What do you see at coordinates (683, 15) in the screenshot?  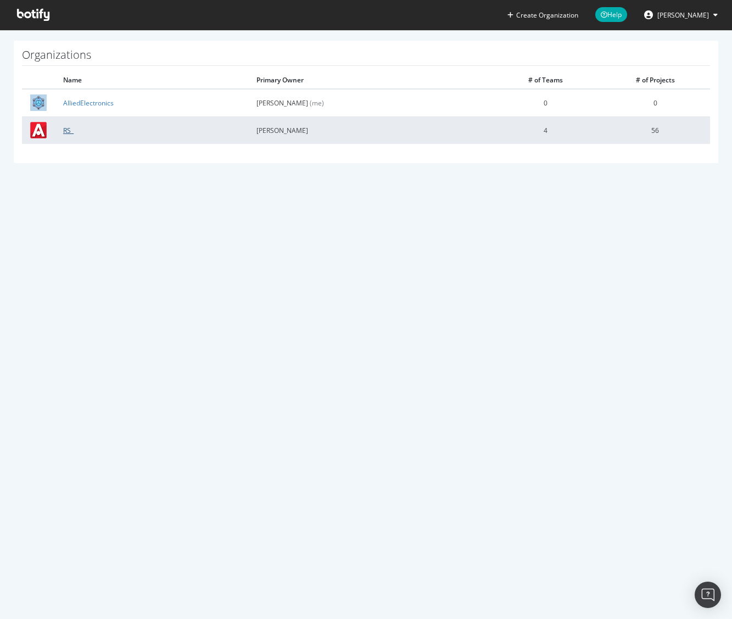 I see `span: Brandon Shallenberger` at bounding box center [683, 15].